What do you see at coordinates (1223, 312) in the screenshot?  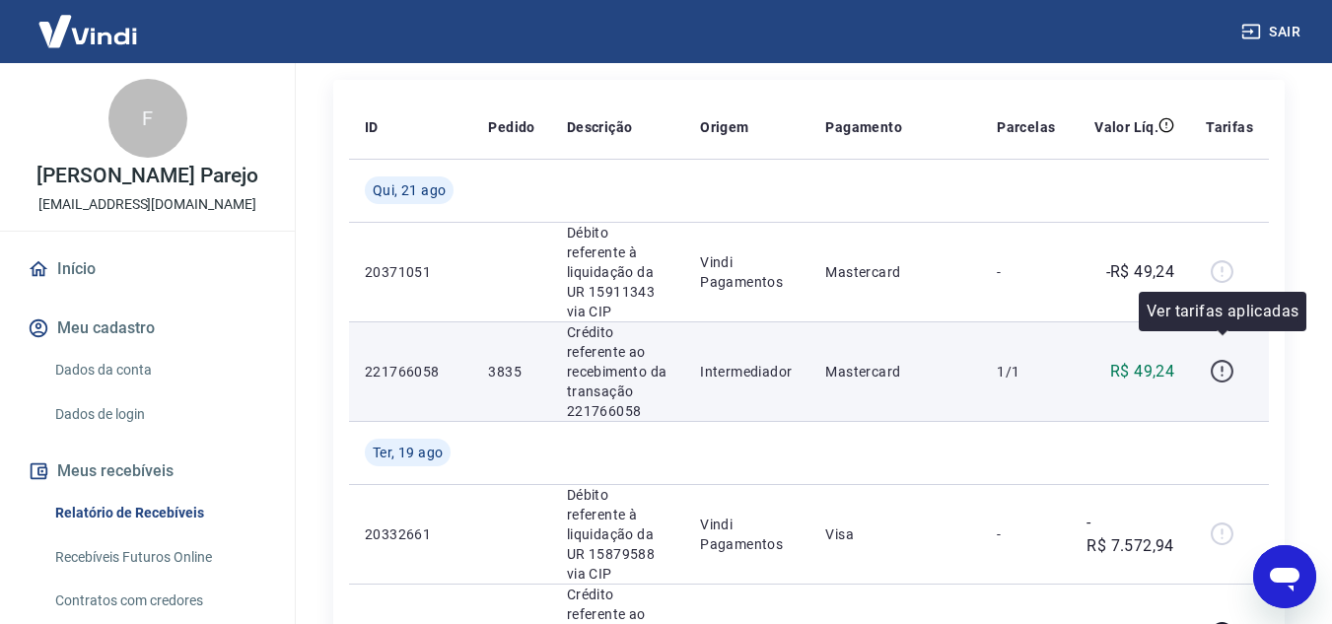 I see `p: Ver tarifas aplicadas` at bounding box center [1223, 312].